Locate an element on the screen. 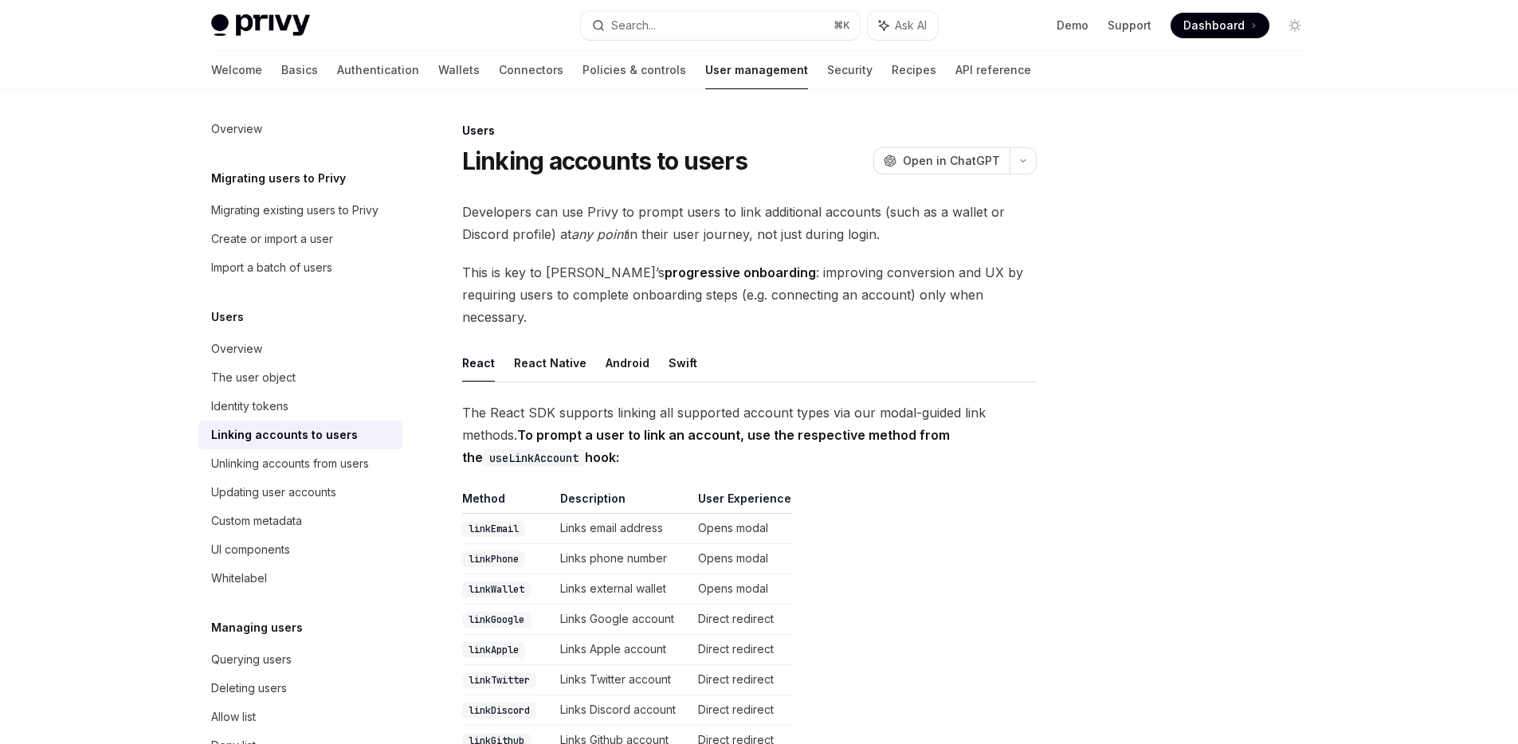 This screenshot has width=1518, height=744. td: Links phone number is located at coordinates (622, 559).